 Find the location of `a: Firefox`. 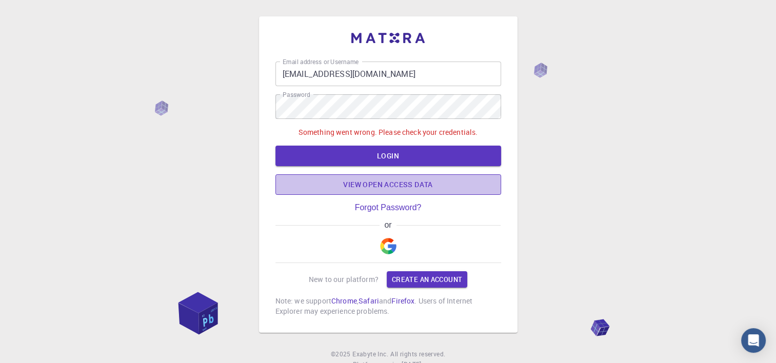

a: Firefox is located at coordinates (403, 301).